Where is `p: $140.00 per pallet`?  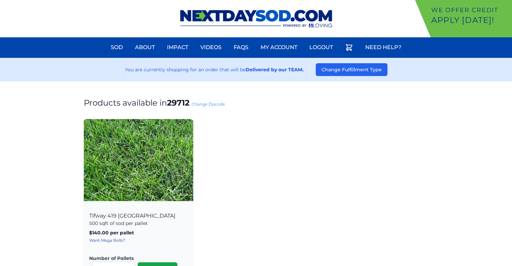 p: $140.00 per pallet is located at coordinates (138, 233).